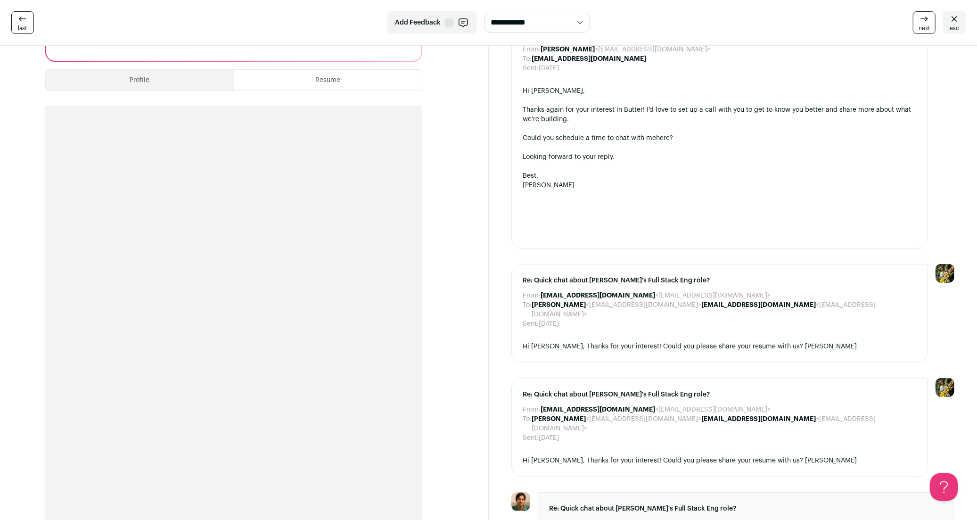  What do you see at coordinates (328, 80) in the screenshot?
I see `button: Resume` at bounding box center [328, 80].